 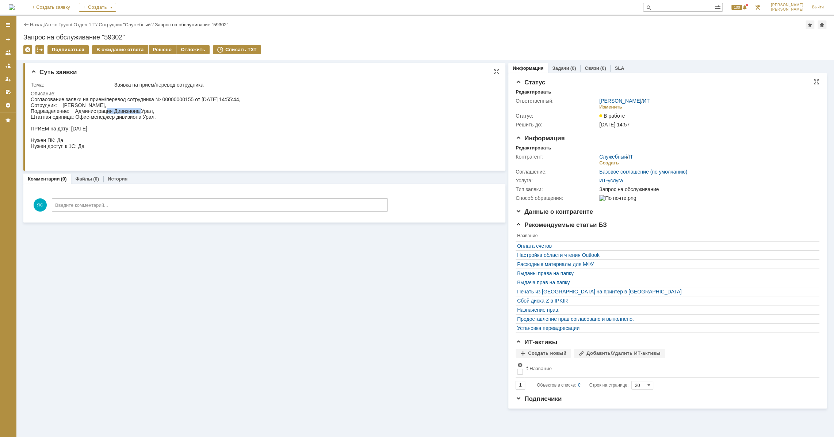 What do you see at coordinates (618, 198) in the screenshot?
I see `img: По почте.png` at bounding box center [618, 198].